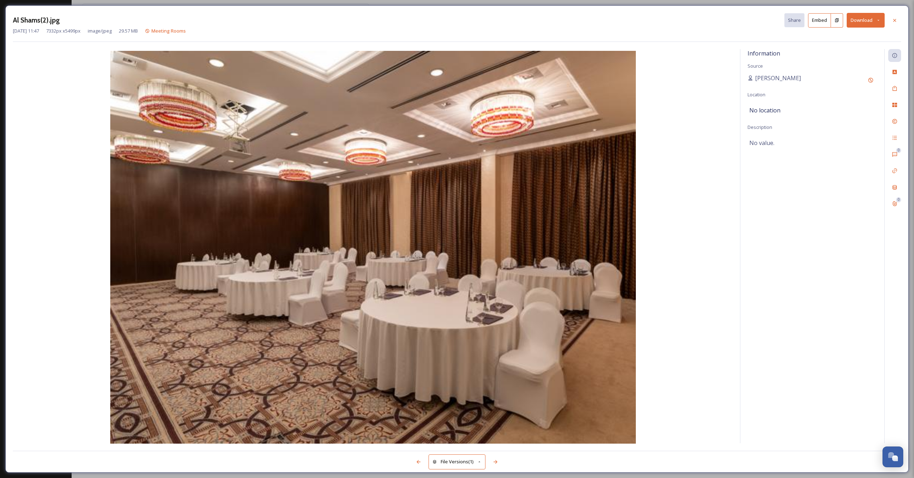  I want to click on img: 2b0a4ebc-62b1-4a7f-a669-ea5dae40144c.jpg, so click(373, 248).